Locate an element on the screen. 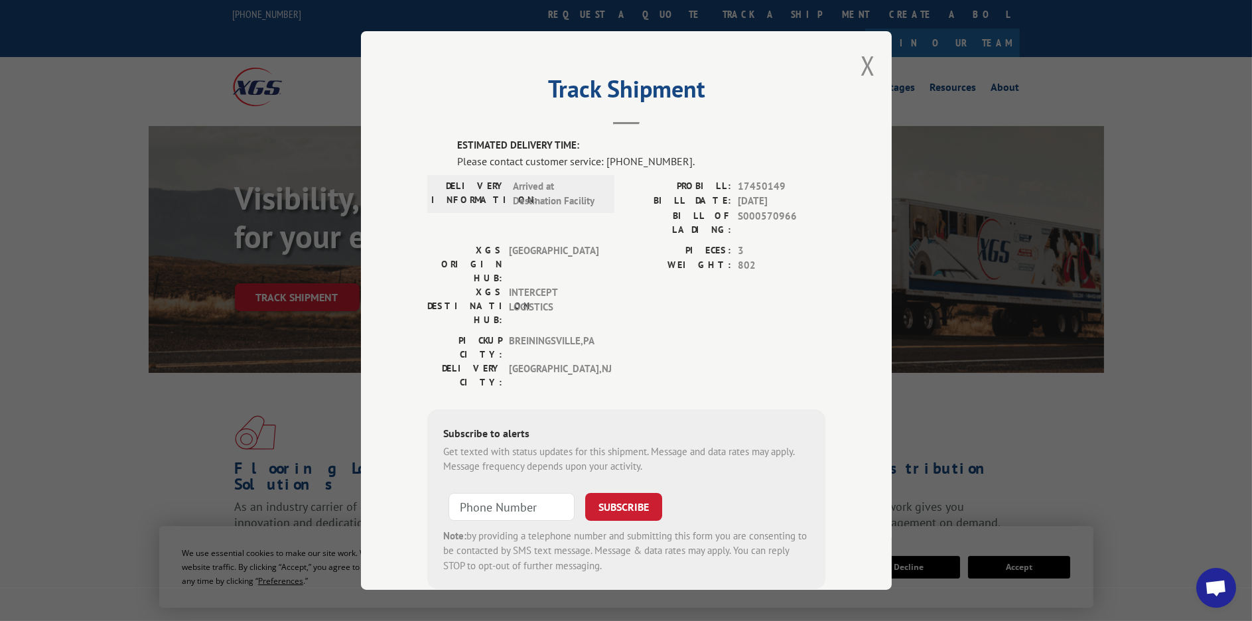  label: PIECES: is located at coordinates (679, 250).